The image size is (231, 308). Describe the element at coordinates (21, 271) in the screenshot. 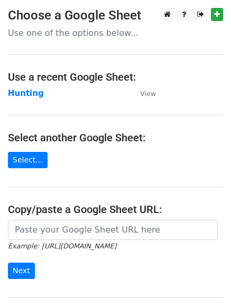

I see `input: Next` at that location.